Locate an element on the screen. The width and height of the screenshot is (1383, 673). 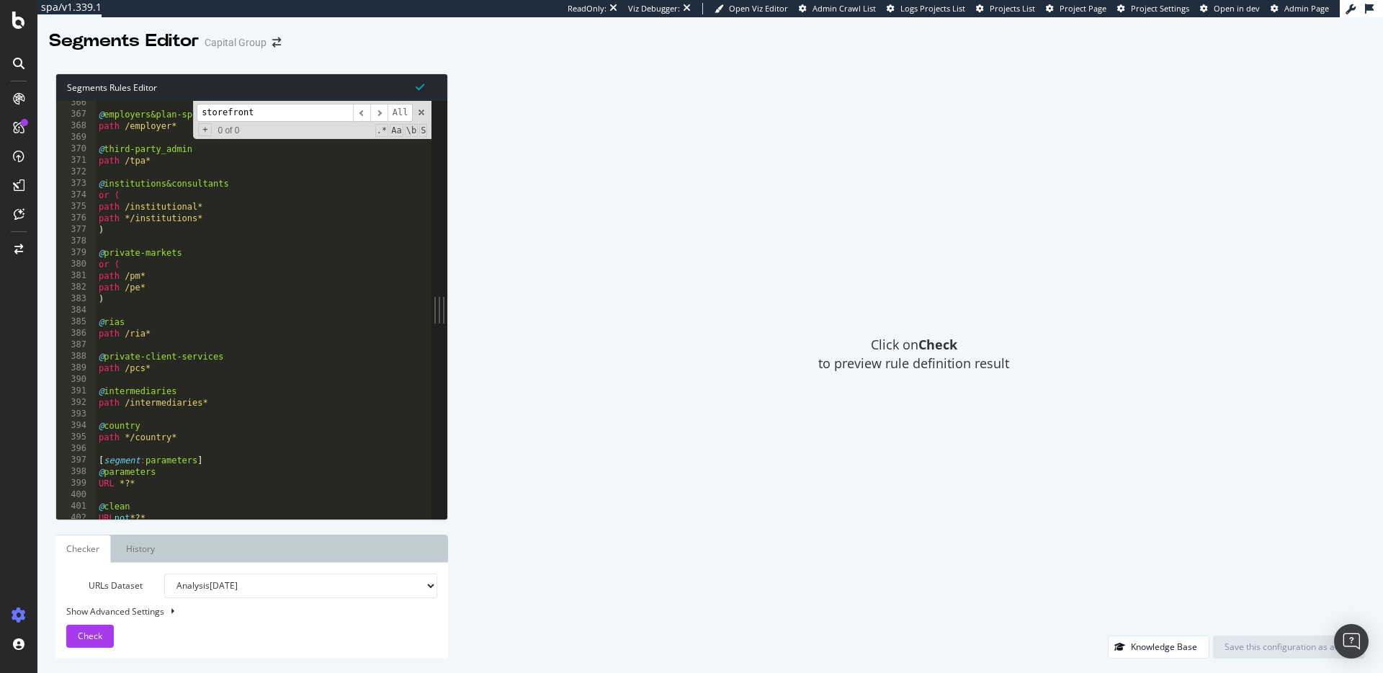
div: 370 is located at coordinates (76, 149).